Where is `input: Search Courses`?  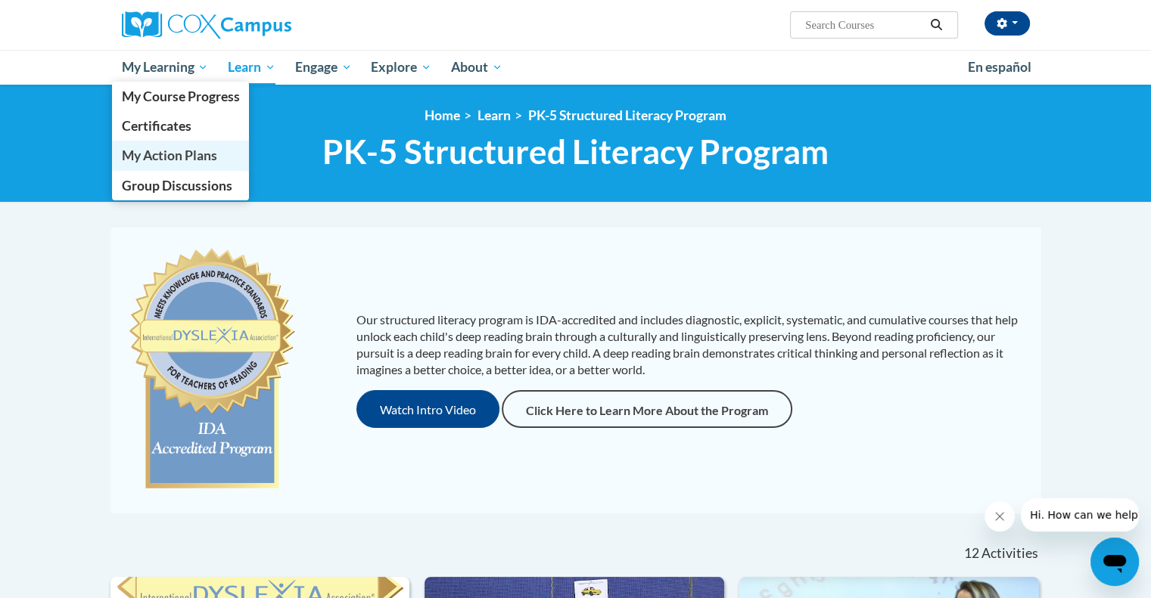
input: Search Courses is located at coordinates (864, 25).